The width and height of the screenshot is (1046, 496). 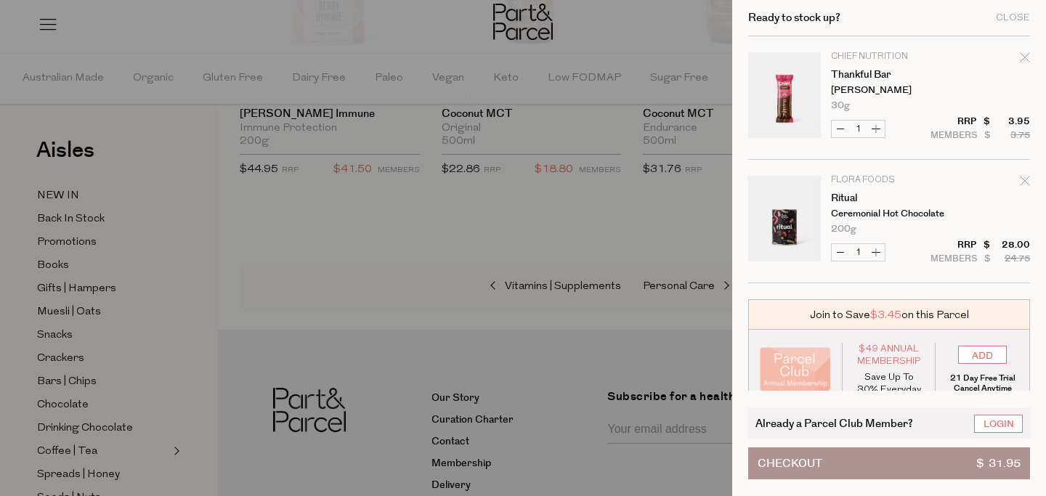 I want to click on p: Ceremonial Hot Chocolate, so click(x=887, y=214).